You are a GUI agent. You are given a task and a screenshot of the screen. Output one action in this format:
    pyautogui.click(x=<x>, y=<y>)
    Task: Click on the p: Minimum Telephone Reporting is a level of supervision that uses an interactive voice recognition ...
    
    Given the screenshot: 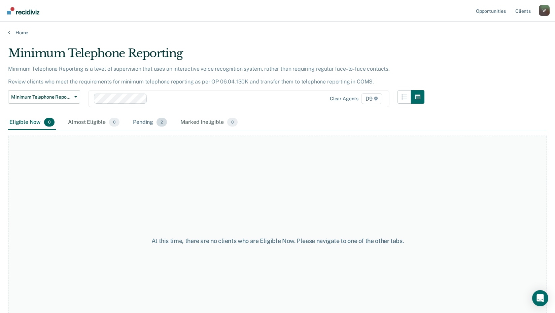 What is the action you would take?
    pyautogui.click(x=199, y=75)
    